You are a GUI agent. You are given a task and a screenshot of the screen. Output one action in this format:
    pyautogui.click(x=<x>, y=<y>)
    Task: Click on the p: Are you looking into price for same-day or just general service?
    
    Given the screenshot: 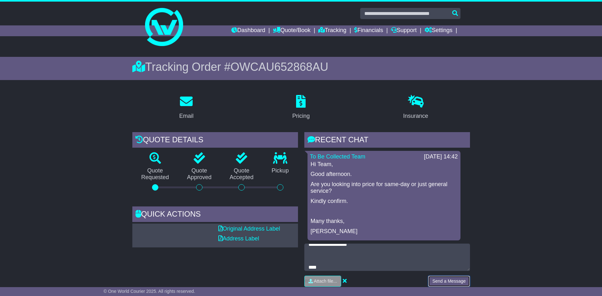 What is the action you would take?
    pyautogui.click(x=384, y=187)
    